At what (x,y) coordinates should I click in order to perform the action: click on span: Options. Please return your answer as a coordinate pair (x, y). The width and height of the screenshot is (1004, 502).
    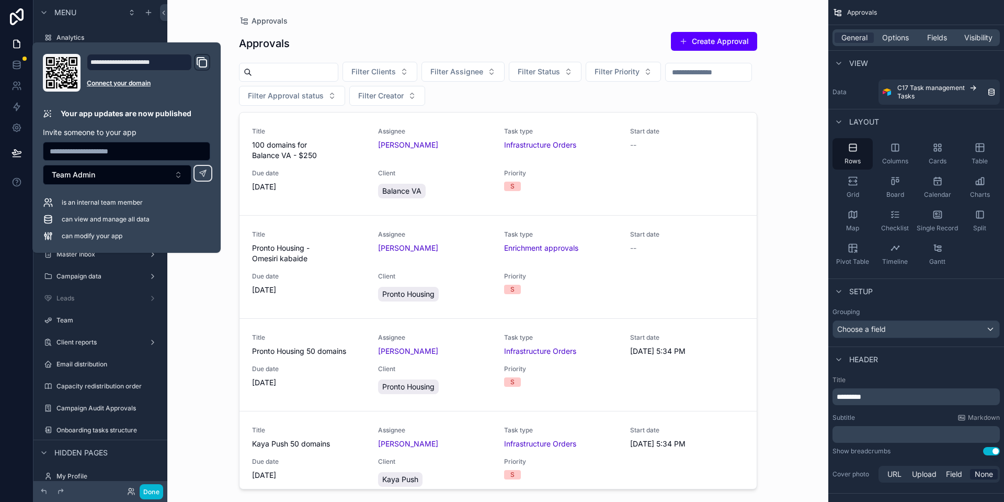
    Looking at the image, I should click on (895, 38).